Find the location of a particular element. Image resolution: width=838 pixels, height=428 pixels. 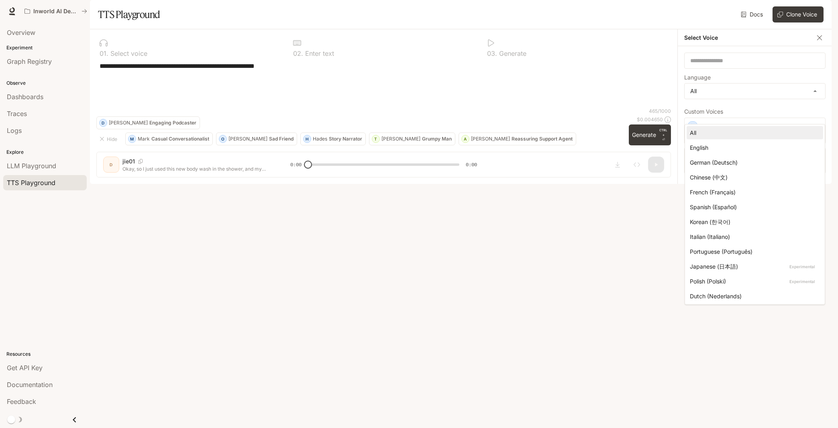

div: Spanish (Español) is located at coordinates (753, 207).